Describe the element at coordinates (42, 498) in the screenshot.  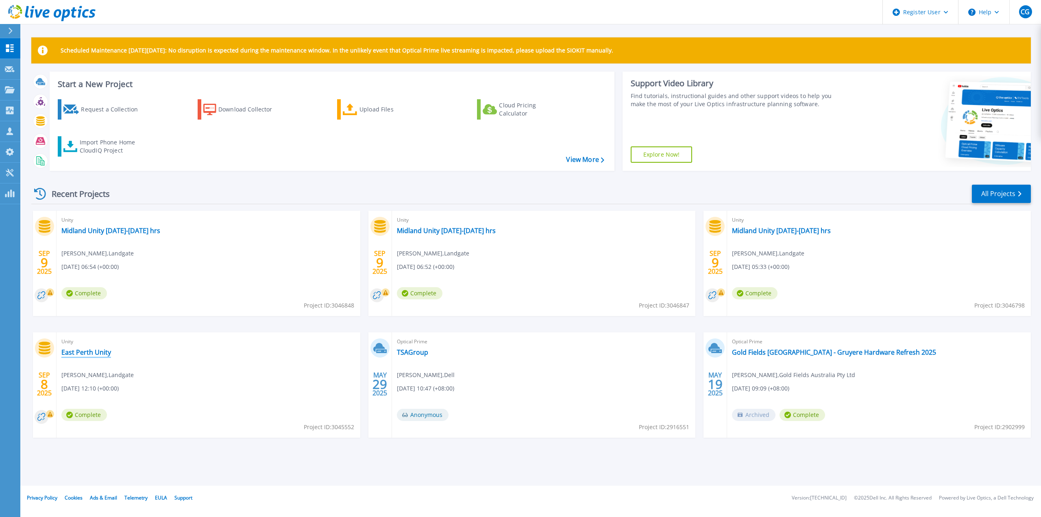
I see `a: Privacy Policy` at that location.